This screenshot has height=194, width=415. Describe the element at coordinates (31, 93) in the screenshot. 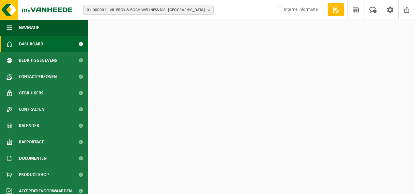

I see `span: Gebruikers` at that location.